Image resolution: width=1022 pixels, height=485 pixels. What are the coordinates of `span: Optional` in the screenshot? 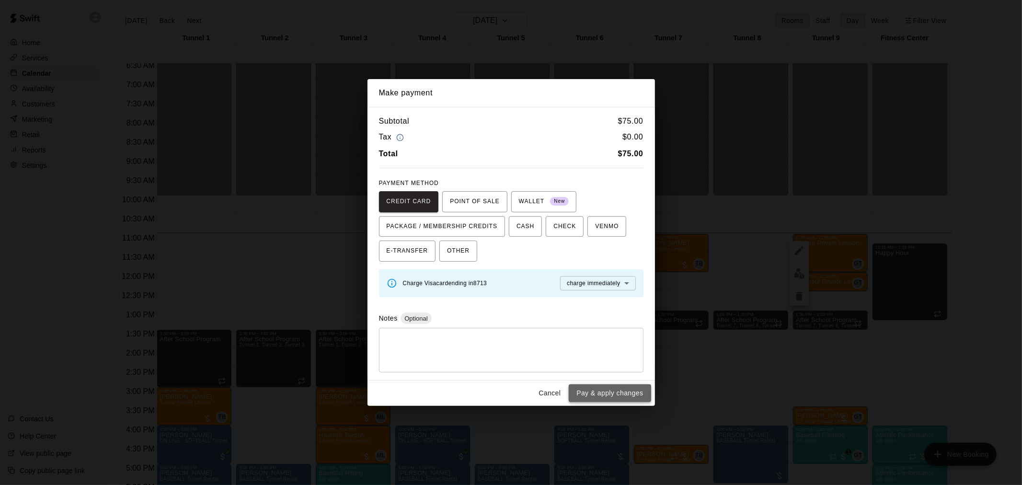 It's located at (416, 318).